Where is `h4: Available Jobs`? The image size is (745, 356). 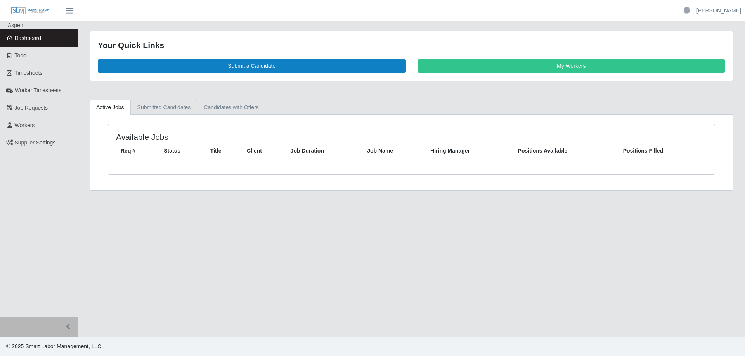 h4: Available Jobs is located at coordinates (235, 137).